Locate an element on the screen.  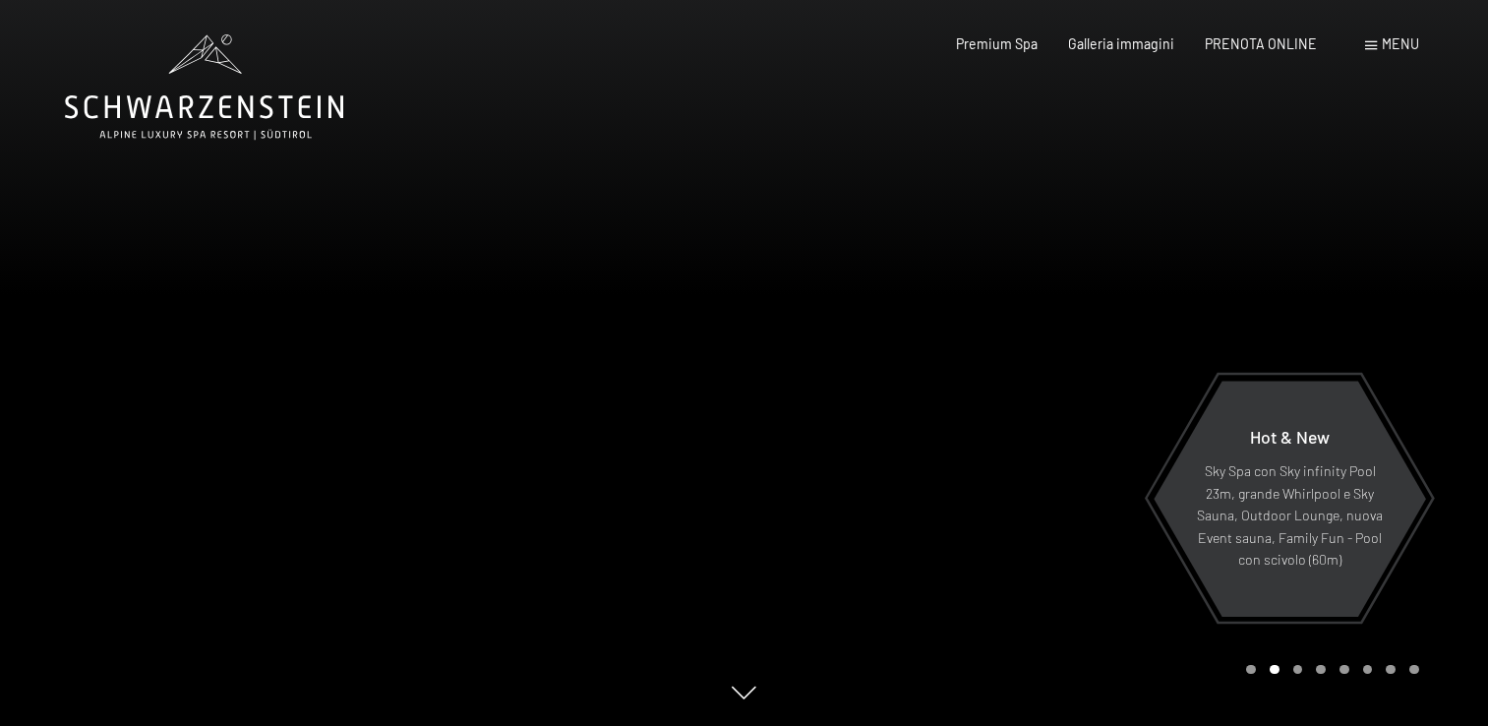
div: Carousel Page 5 is located at coordinates (1344, 670).